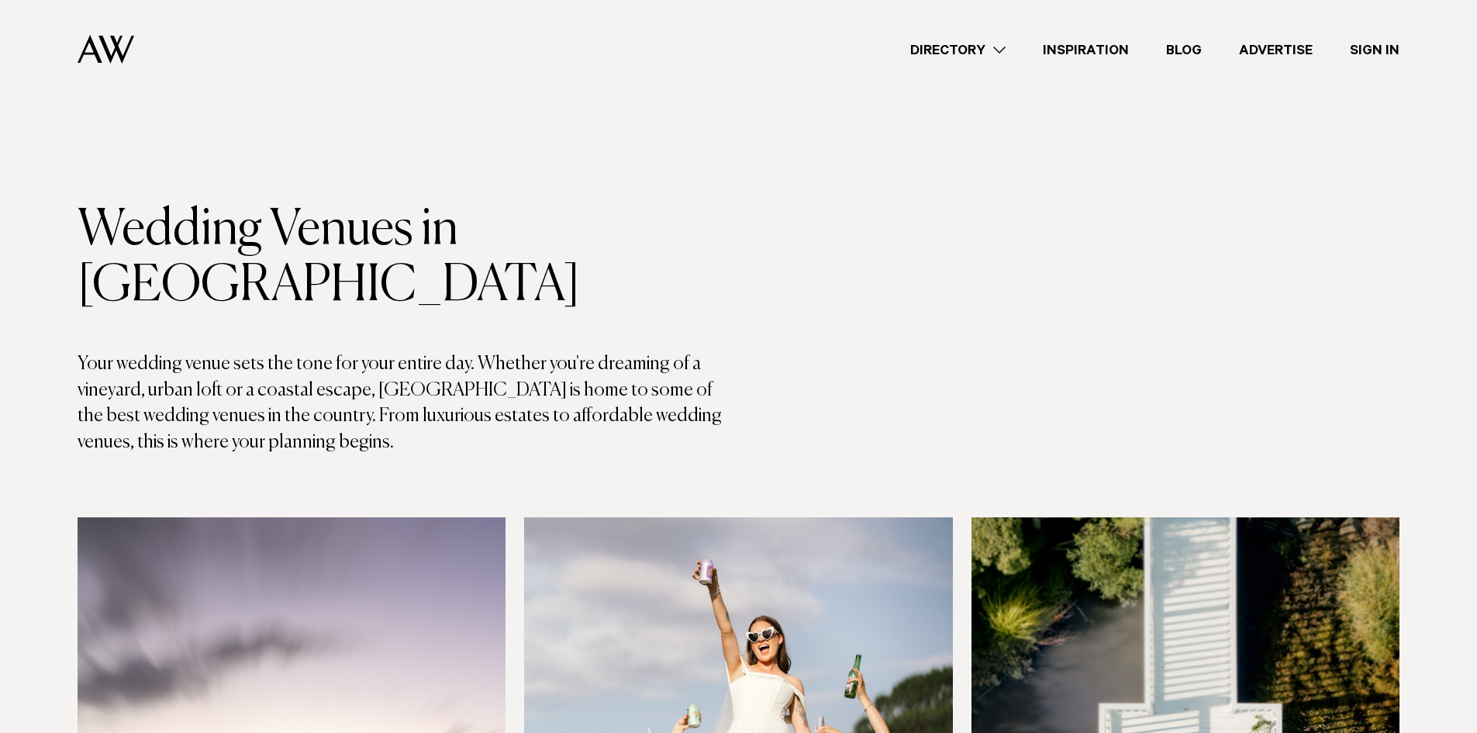  I want to click on a: Directory, so click(958, 50).